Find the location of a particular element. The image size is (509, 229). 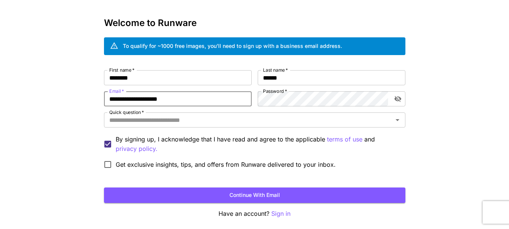

button: By signing up, I acknowledge that I have read and agree to the applicable terms of use and is located at coordinates (136, 149).